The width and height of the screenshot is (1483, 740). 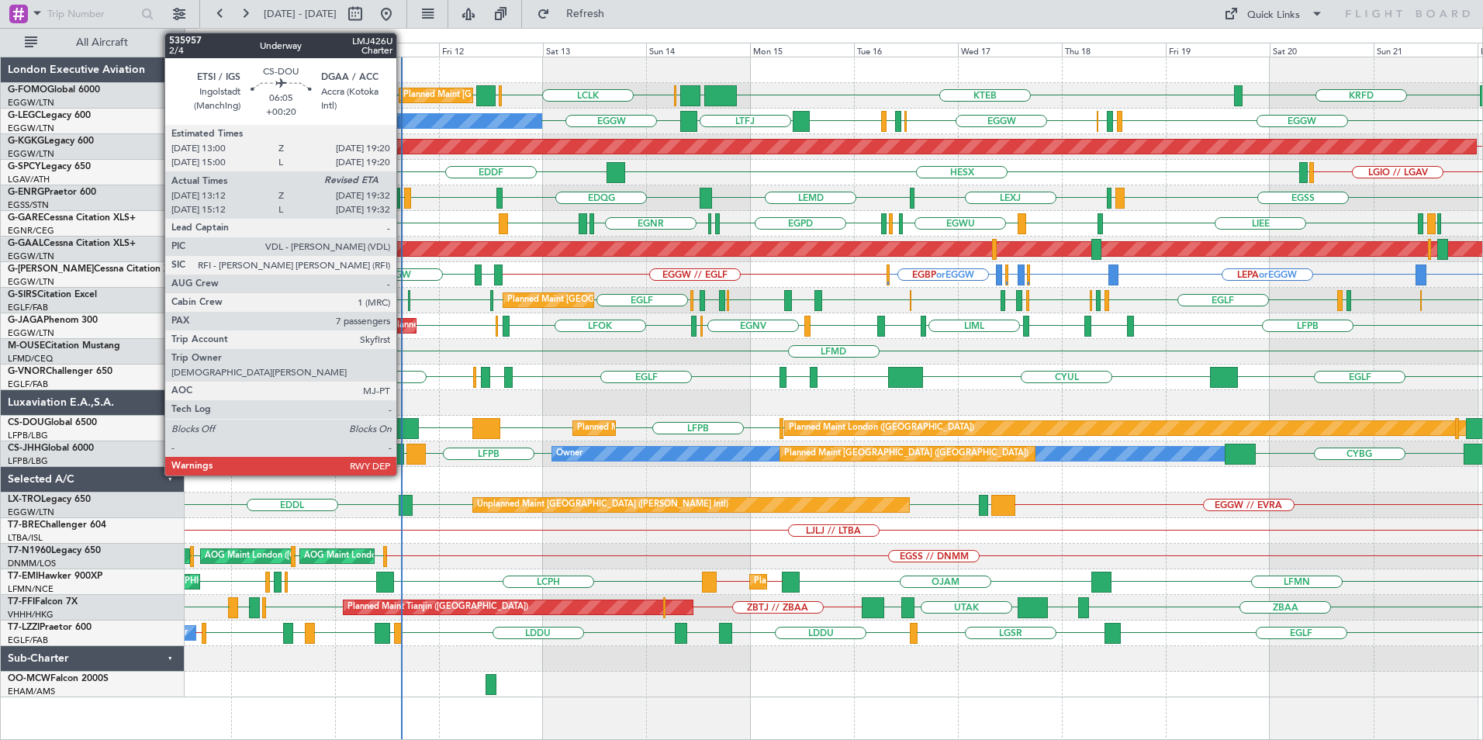 What do you see at coordinates (26, 218) in the screenshot?
I see `span: G-GARE` at bounding box center [26, 218].